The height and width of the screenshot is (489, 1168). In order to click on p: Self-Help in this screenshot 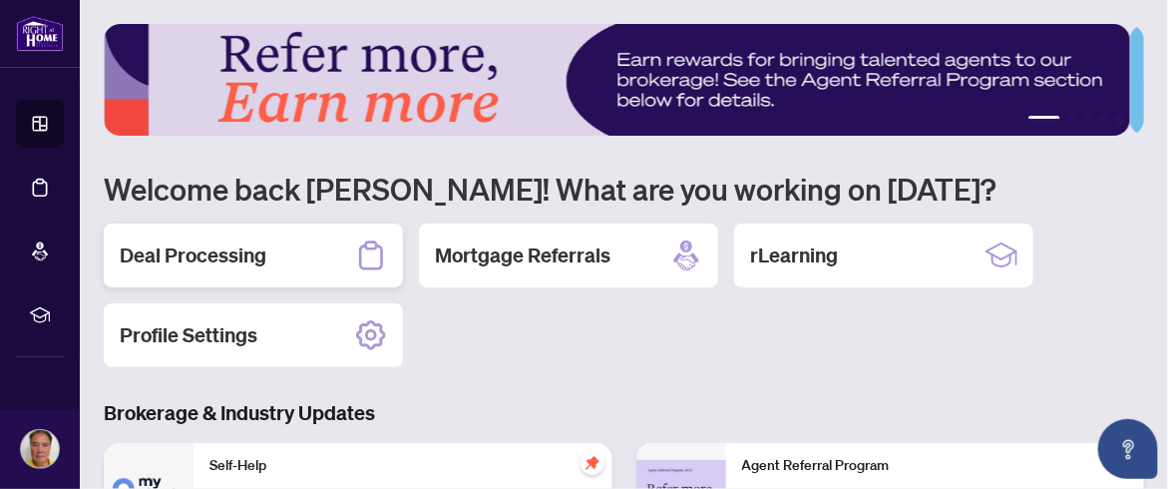, I will do `click(403, 466)`.